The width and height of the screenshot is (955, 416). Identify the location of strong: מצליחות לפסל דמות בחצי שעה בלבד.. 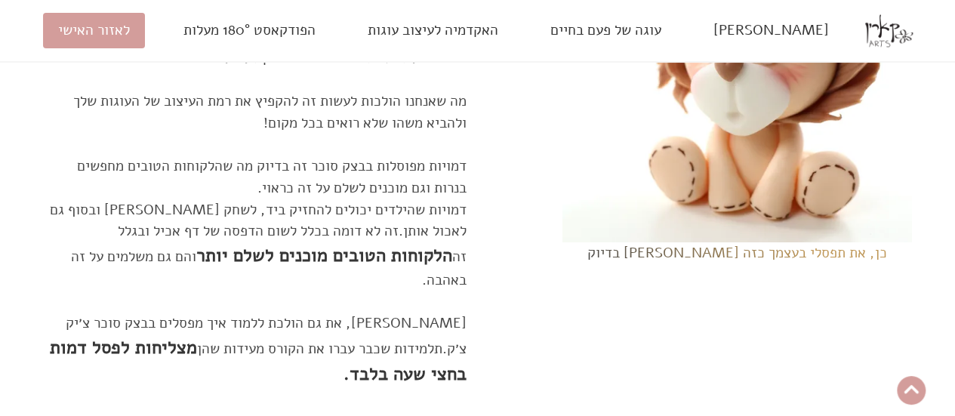
(258, 361).